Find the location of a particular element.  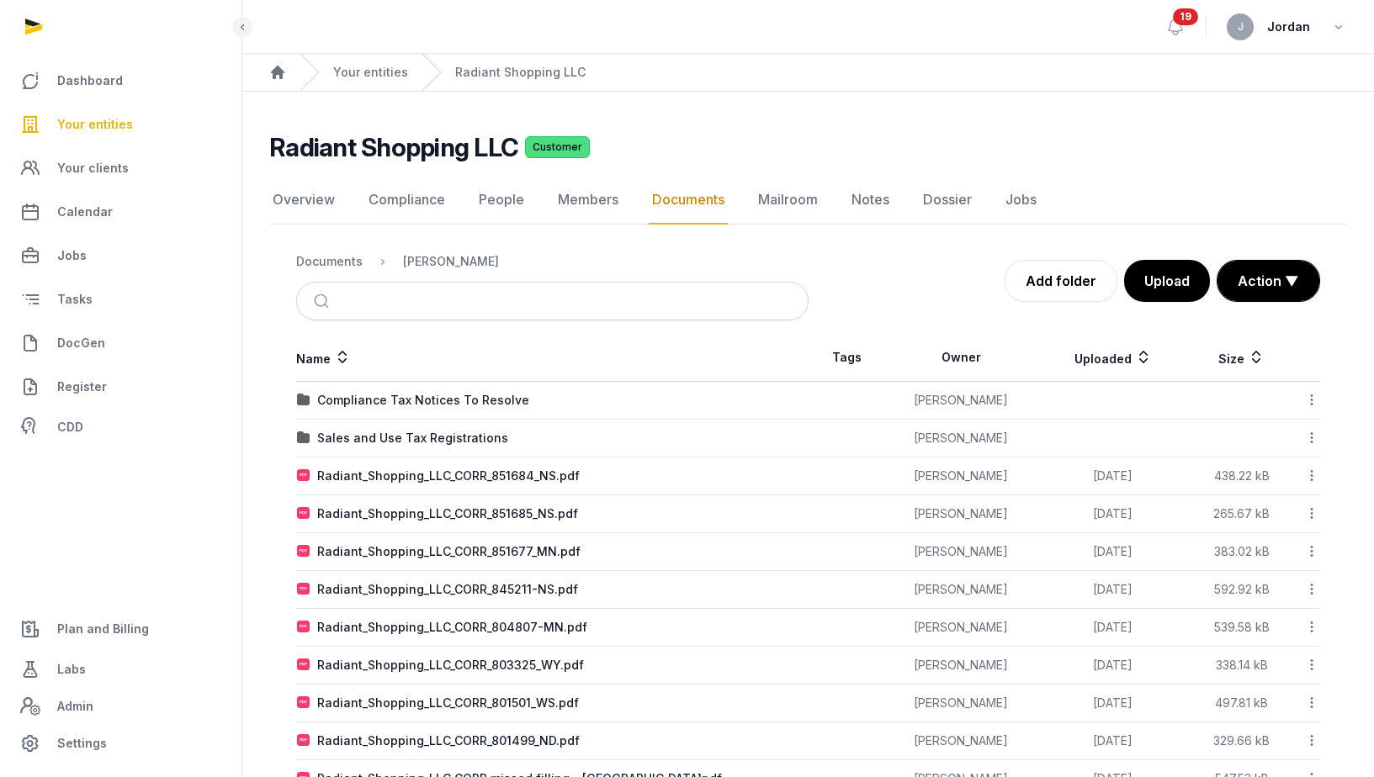

div: Radiant_Shopping_LLC_CORR_803325_WY.pdf is located at coordinates (450, 666).